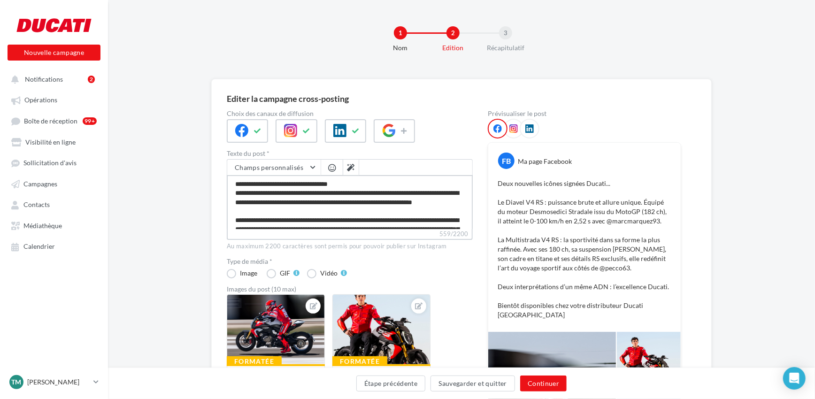 Image resolution: width=815 pixels, height=399 pixels. Describe the element at coordinates (585, 249) in the screenshot. I see `p: Deux nouvelles icônes signées Ducati... Le Diavel V4 RS : puissance brute et allure unique. Équip...` at that location.